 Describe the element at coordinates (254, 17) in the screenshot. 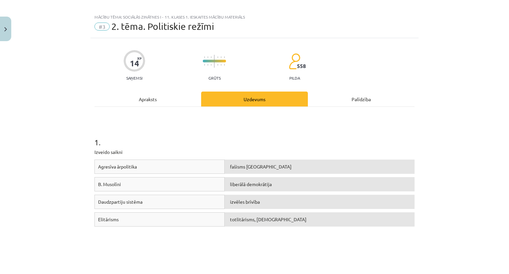

I see `div: Mācību tēma: Sociālās zinātnes i - 11. klases 1. ieskaites mācību materiāls` at that location.